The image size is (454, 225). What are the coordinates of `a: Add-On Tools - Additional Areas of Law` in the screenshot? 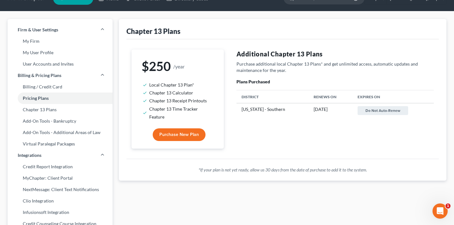 It's located at (60, 132).